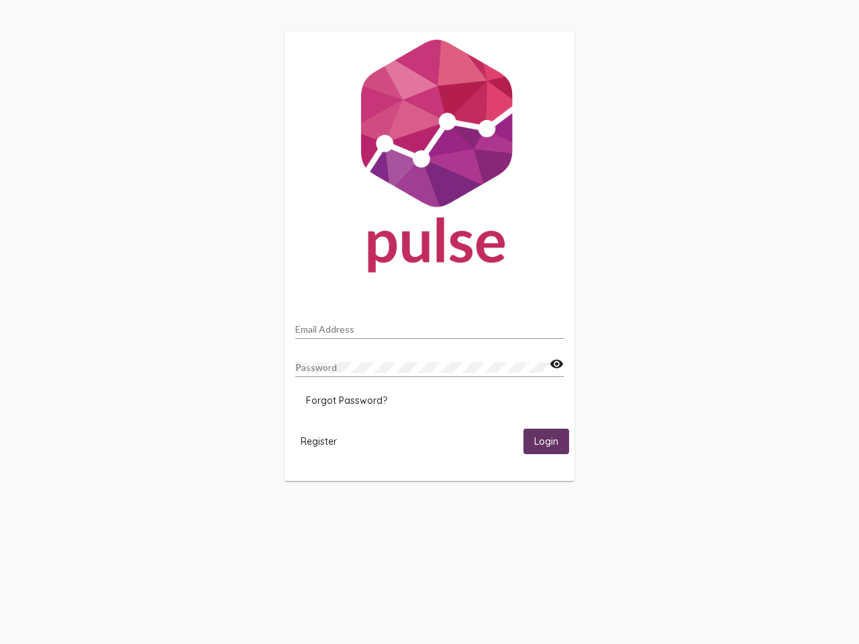  Describe the element at coordinates (429, 159) in the screenshot. I see `img: Pulse For Good Logo` at that location.